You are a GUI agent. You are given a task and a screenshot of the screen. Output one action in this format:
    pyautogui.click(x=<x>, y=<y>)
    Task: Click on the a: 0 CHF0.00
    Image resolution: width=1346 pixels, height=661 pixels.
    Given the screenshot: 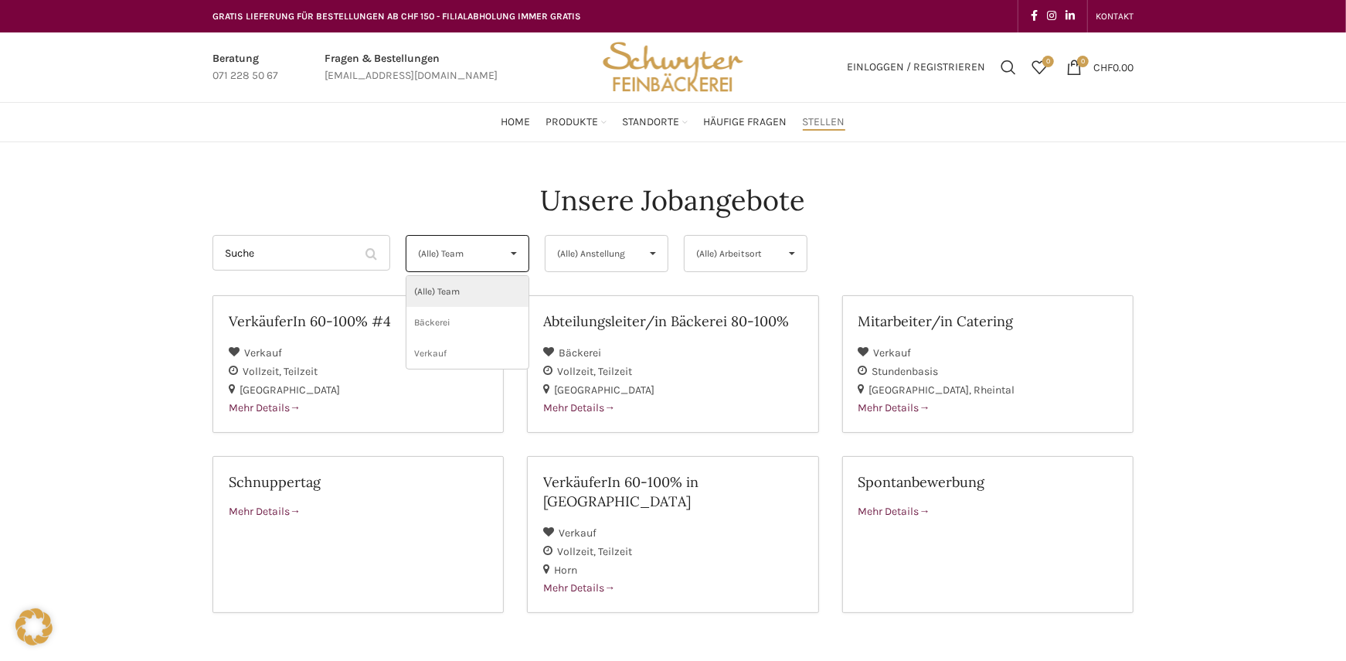 What is the action you would take?
    pyautogui.click(x=1100, y=67)
    